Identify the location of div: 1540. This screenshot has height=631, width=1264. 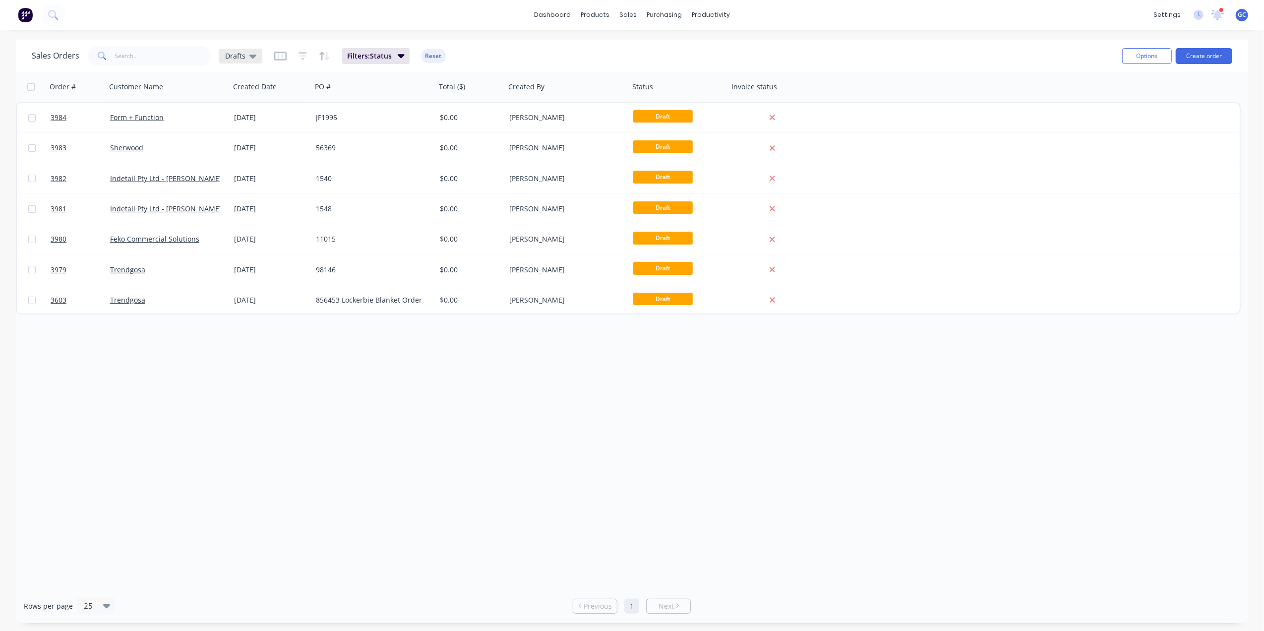
(371, 178).